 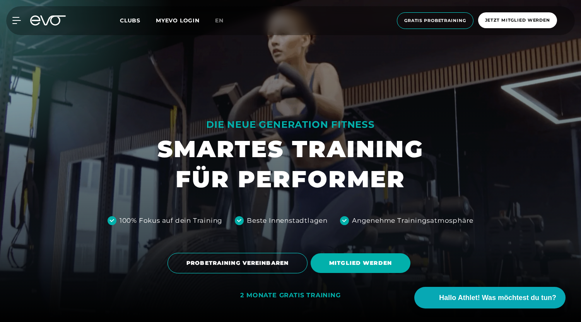 I want to click on div: 100% Fokus auf dein Training, so click(x=171, y=221).